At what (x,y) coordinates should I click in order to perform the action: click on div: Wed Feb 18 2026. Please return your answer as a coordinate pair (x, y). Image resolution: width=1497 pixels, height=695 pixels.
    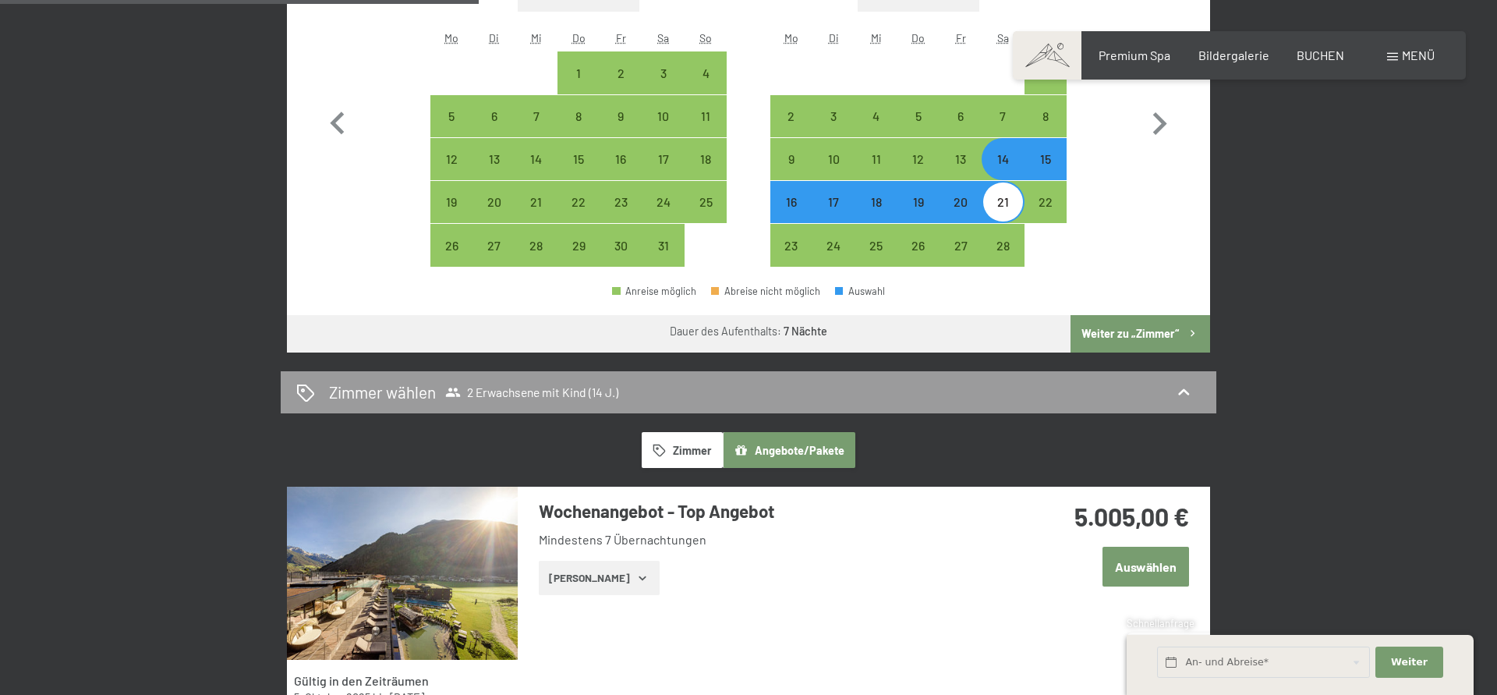
    Looking at the image, I should click on (876, 202).